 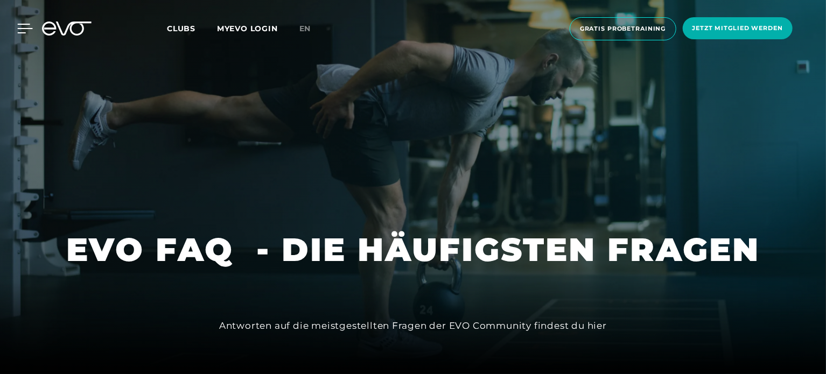 I want to click on span: Gratis Probetraining, so click(x=623, y=29).